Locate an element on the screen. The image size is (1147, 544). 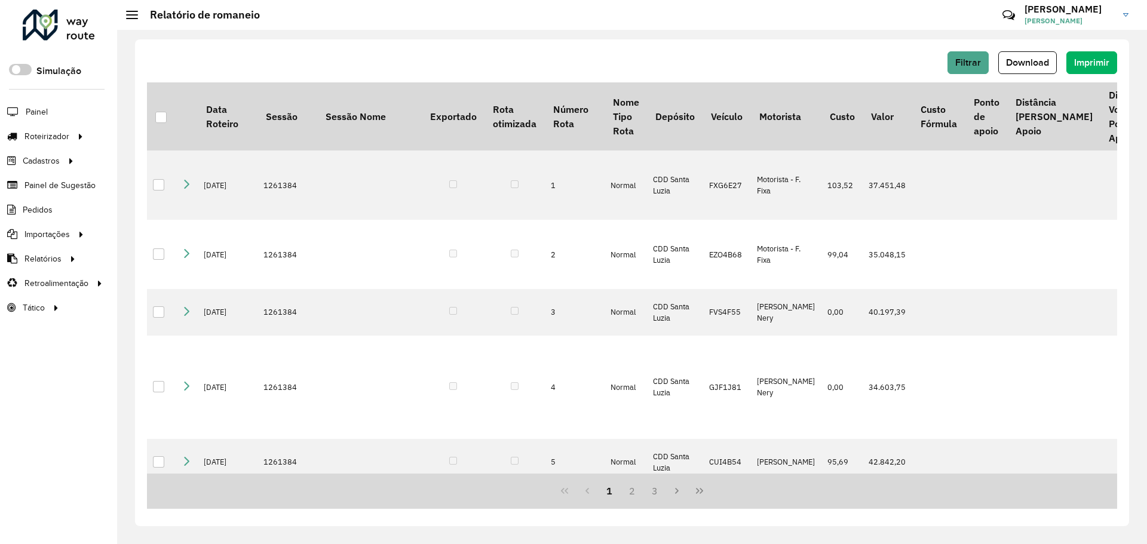
td: 5 is located at coordinates (575, 462).